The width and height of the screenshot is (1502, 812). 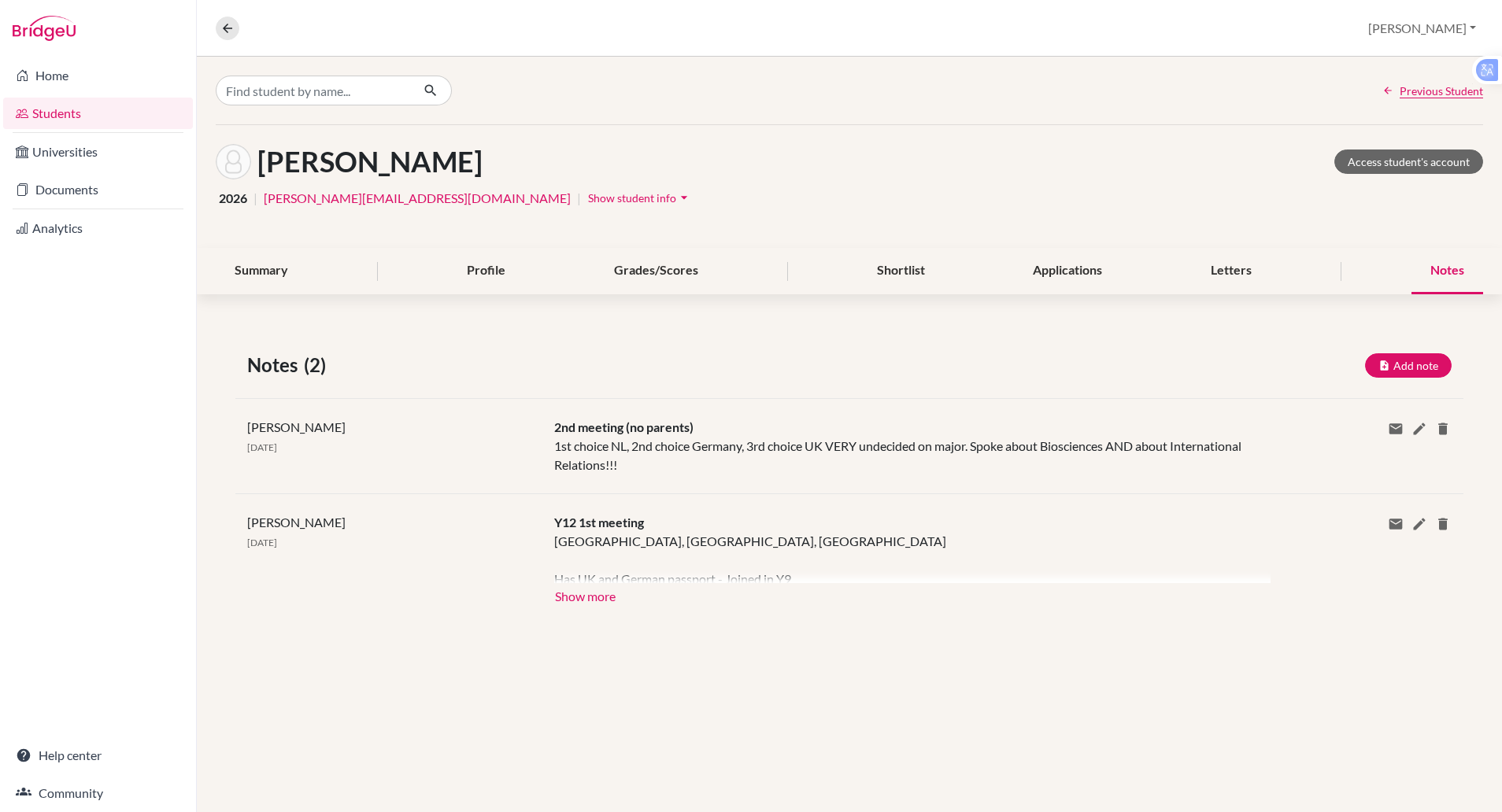 What do you see at coordinates (1442, 90) in the screenshot?
I see `span: Previous Student` at bounding box center [1442, 90].